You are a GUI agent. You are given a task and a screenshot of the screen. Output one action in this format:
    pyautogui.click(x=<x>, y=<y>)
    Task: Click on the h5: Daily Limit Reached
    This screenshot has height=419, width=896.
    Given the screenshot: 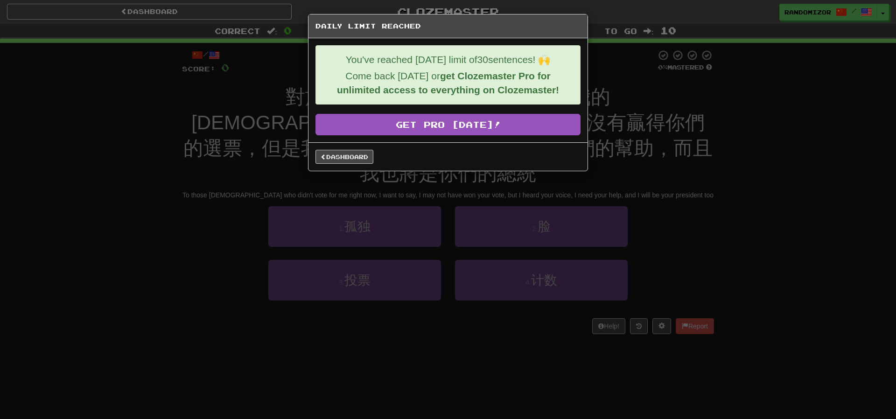 What is the action you would take?
    pyautogui.click(x=448, y=26)
    